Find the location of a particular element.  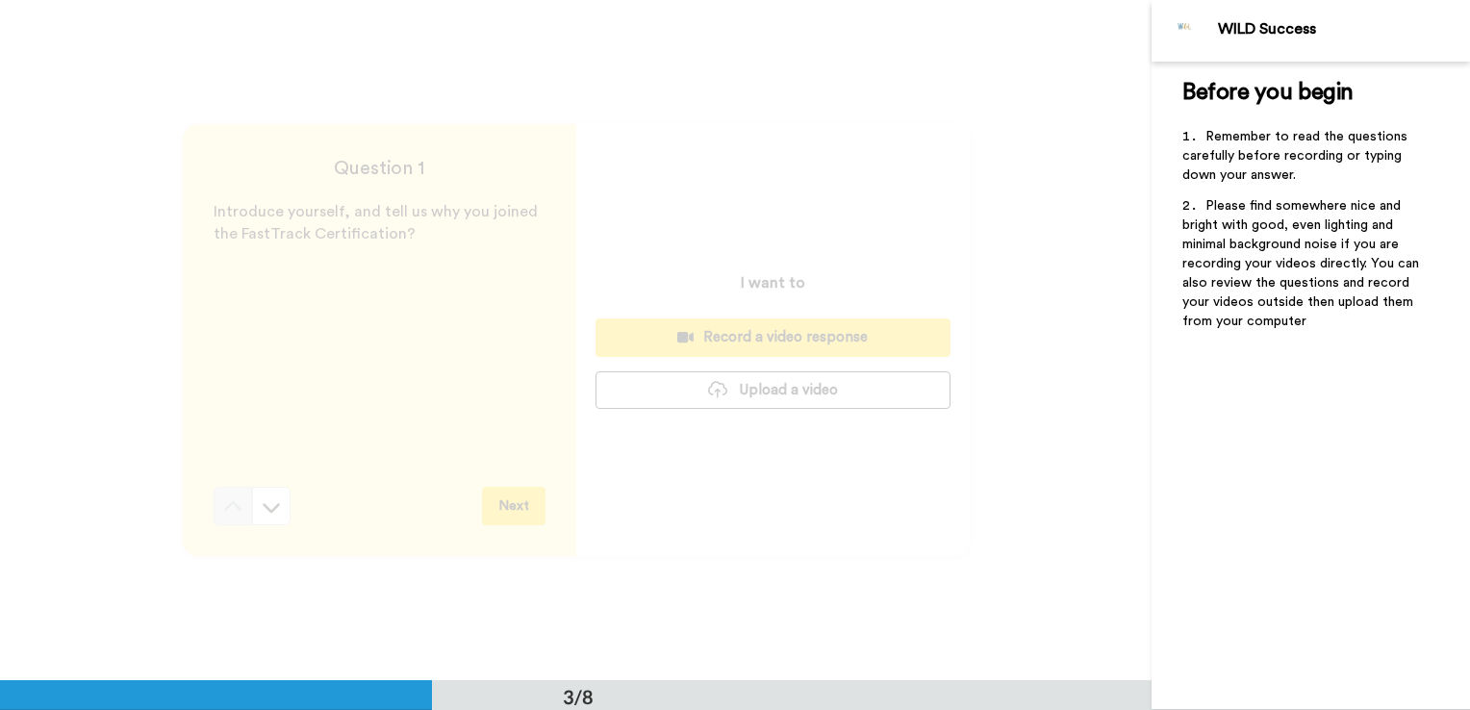

img: Profile Image is located at coordinates (1186, 31).